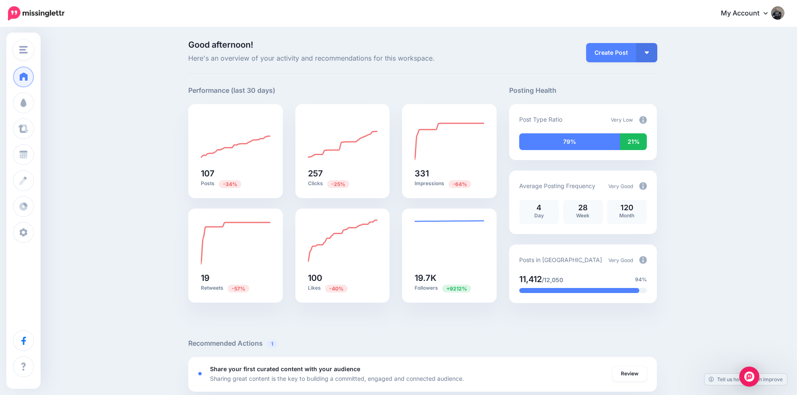 The width and height of the screenshot is (797, 395). What do you see at coordinates (272, 344) in the screenshot?
I see `span: 1` at bounding box center [272, 344].